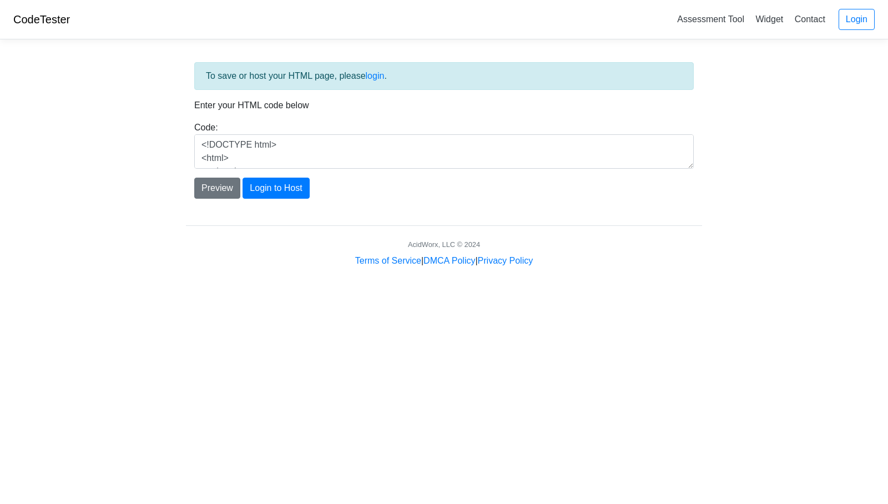 The image size is (888, 504). Describe the element at coordinates (42, 19) in the screenshot. I see `a: CodeTester` at that location.